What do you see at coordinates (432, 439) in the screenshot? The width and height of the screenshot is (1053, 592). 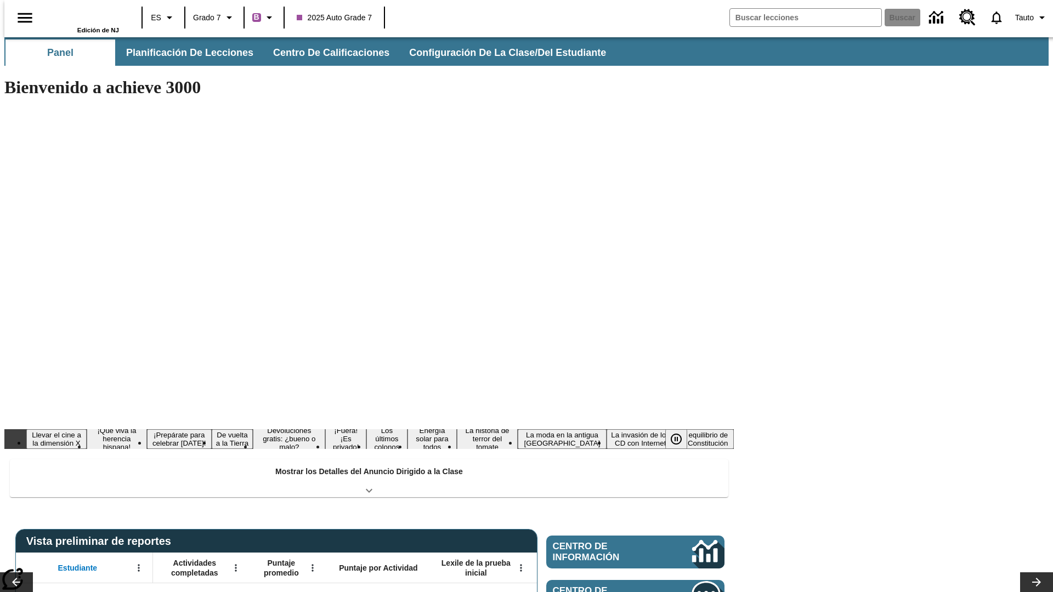 I see `button: Diapositiva 8 Energía solar para todos` at bounding box center [432, 439].